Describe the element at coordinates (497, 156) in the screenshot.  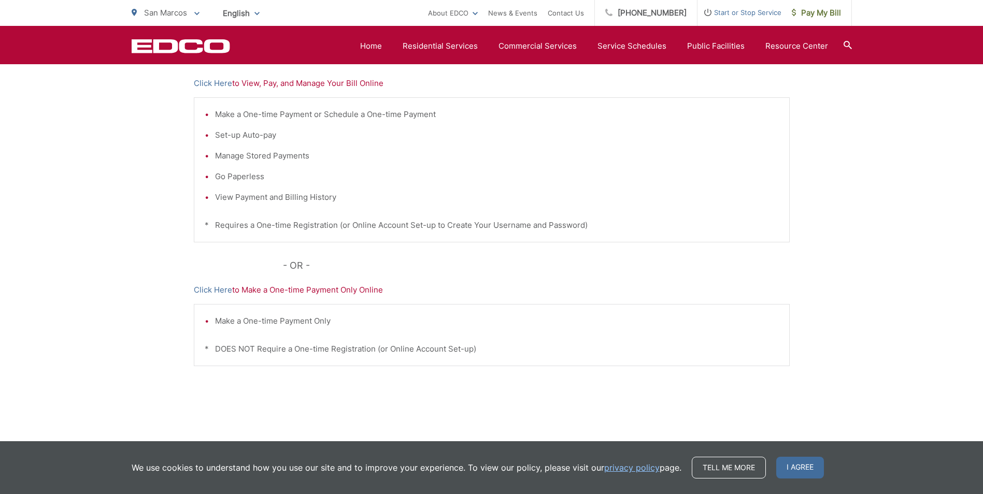
I see `li: Manage Stored Payments` at that location.